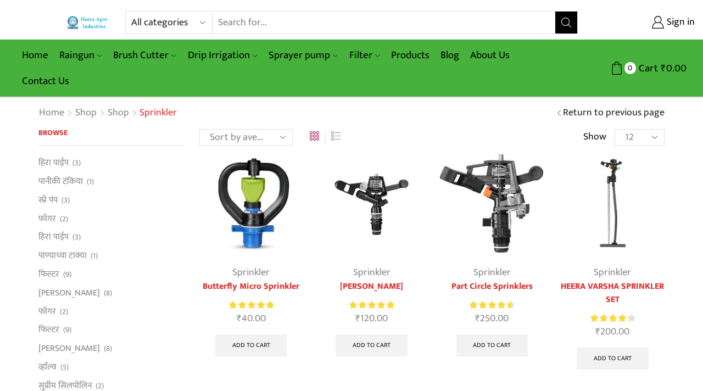 The width and height of the screenshot is (703, 391). I want to click on a: पानीकी टंकिया, so click(60, 182).